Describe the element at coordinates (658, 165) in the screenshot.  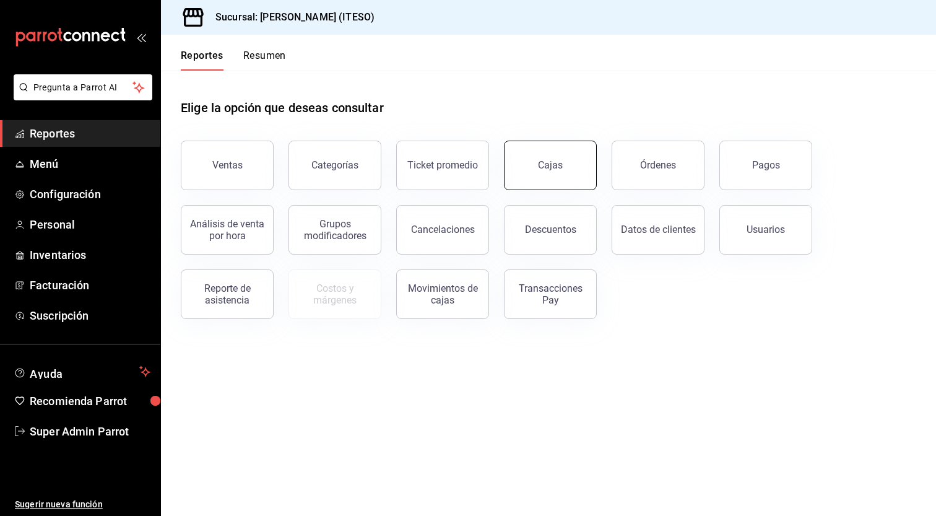
I see `div: Órdenes` at that location.